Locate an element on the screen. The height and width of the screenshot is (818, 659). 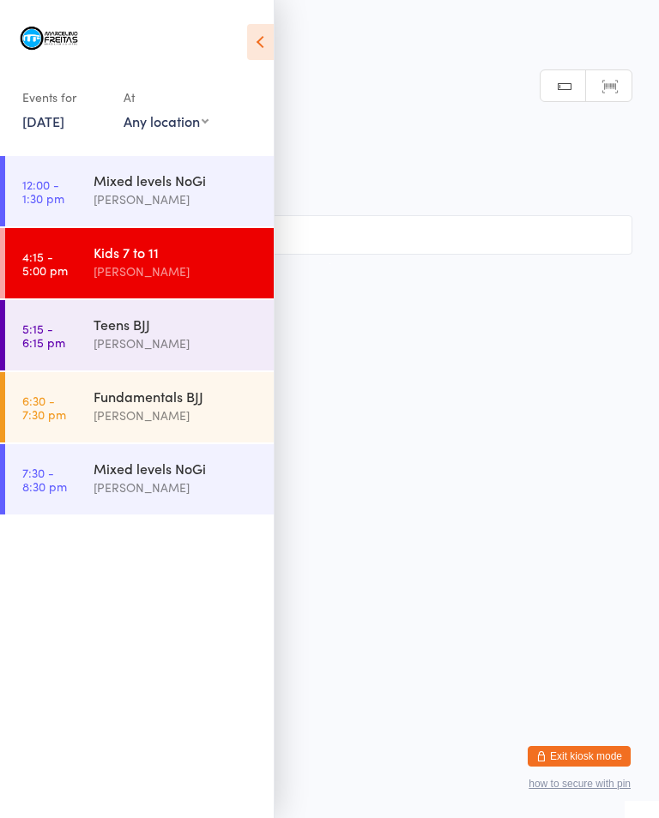
div: Any location is located at coordinates (166, 121).